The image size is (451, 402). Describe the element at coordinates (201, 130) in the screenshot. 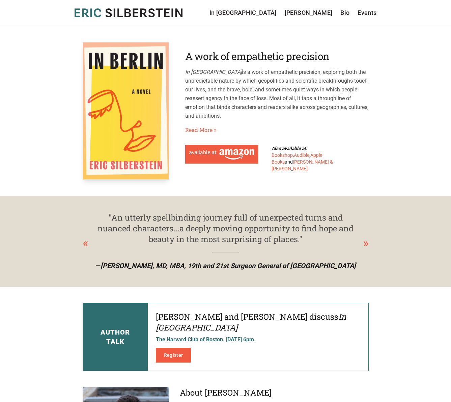

I see `a: Read More»` at that location.